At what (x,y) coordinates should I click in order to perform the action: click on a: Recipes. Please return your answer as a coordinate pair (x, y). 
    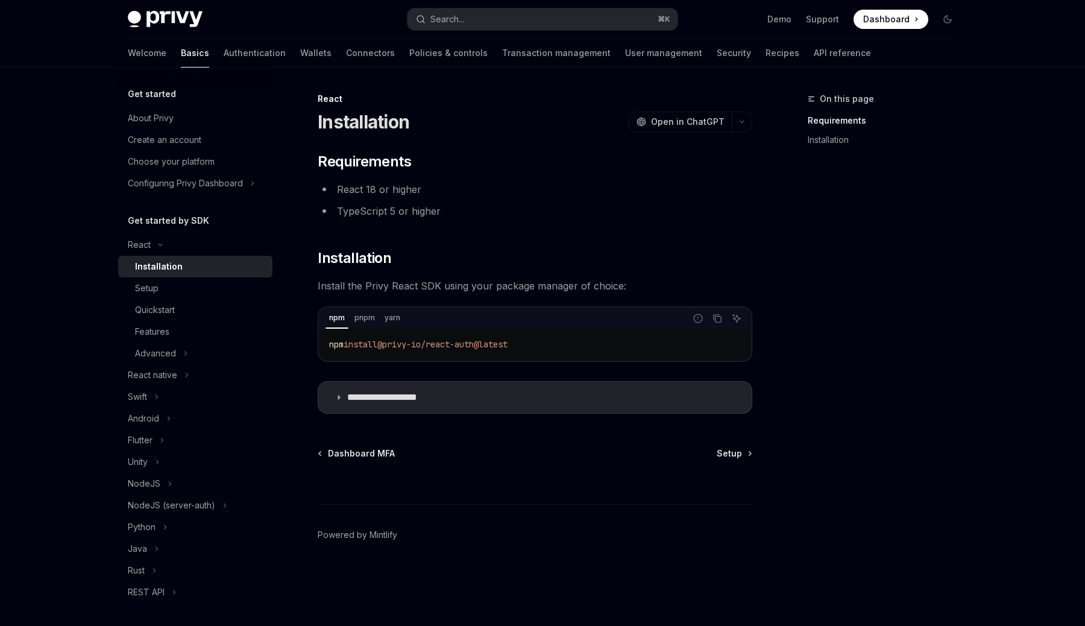
    Looking at the image, I should click on (783, 53).